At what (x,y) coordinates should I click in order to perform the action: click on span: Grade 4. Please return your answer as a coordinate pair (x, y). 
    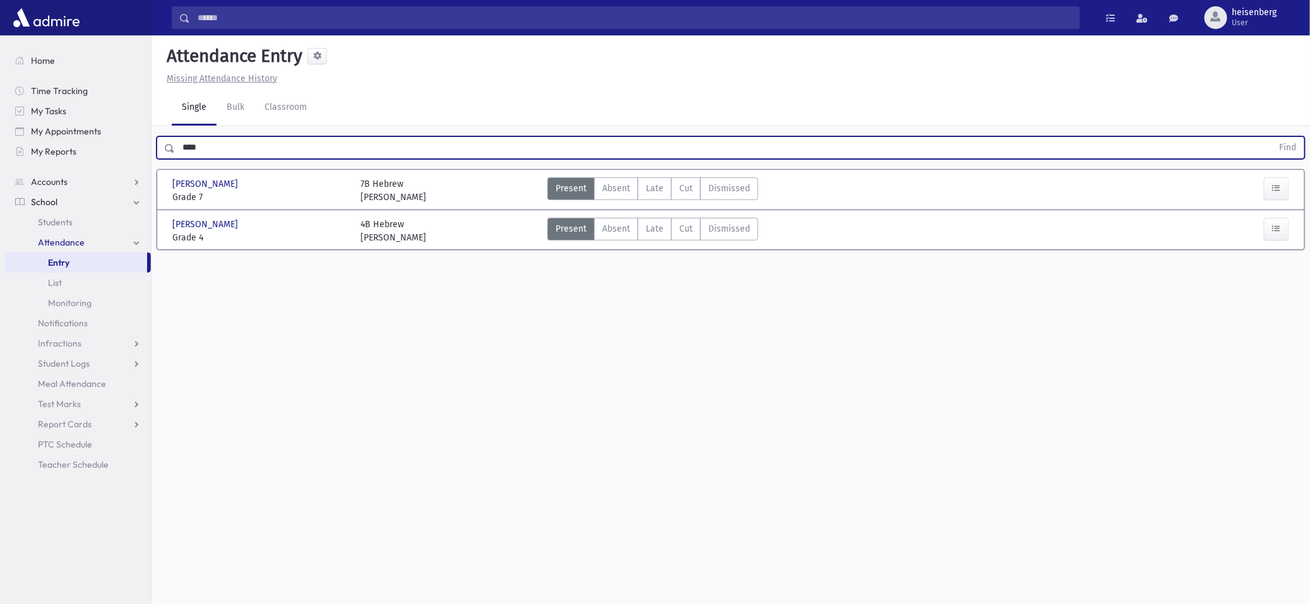
    Looking at the image, I should click on (260, 237).